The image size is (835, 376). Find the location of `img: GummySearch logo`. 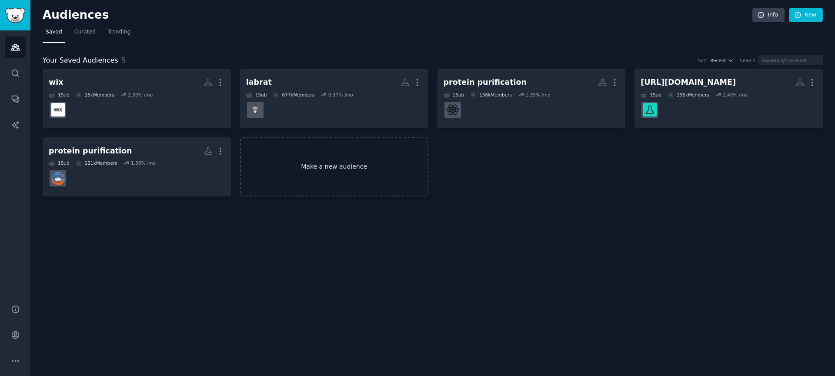

img: GummySearch logo is located at coordinates (15, 15).